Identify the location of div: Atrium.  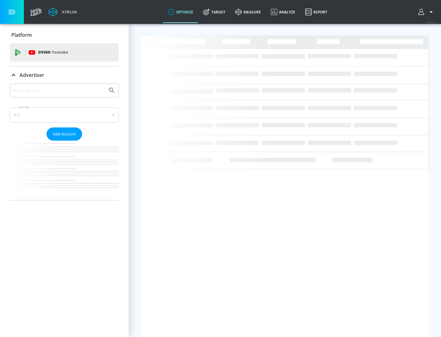
(68, 12).